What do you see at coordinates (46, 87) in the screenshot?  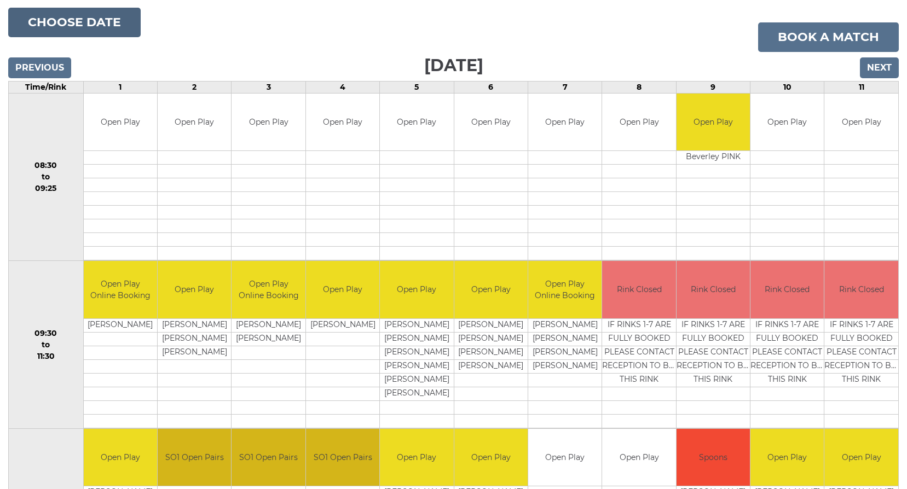 I see `td: Time/Rink` at bounding box center [46, 87].